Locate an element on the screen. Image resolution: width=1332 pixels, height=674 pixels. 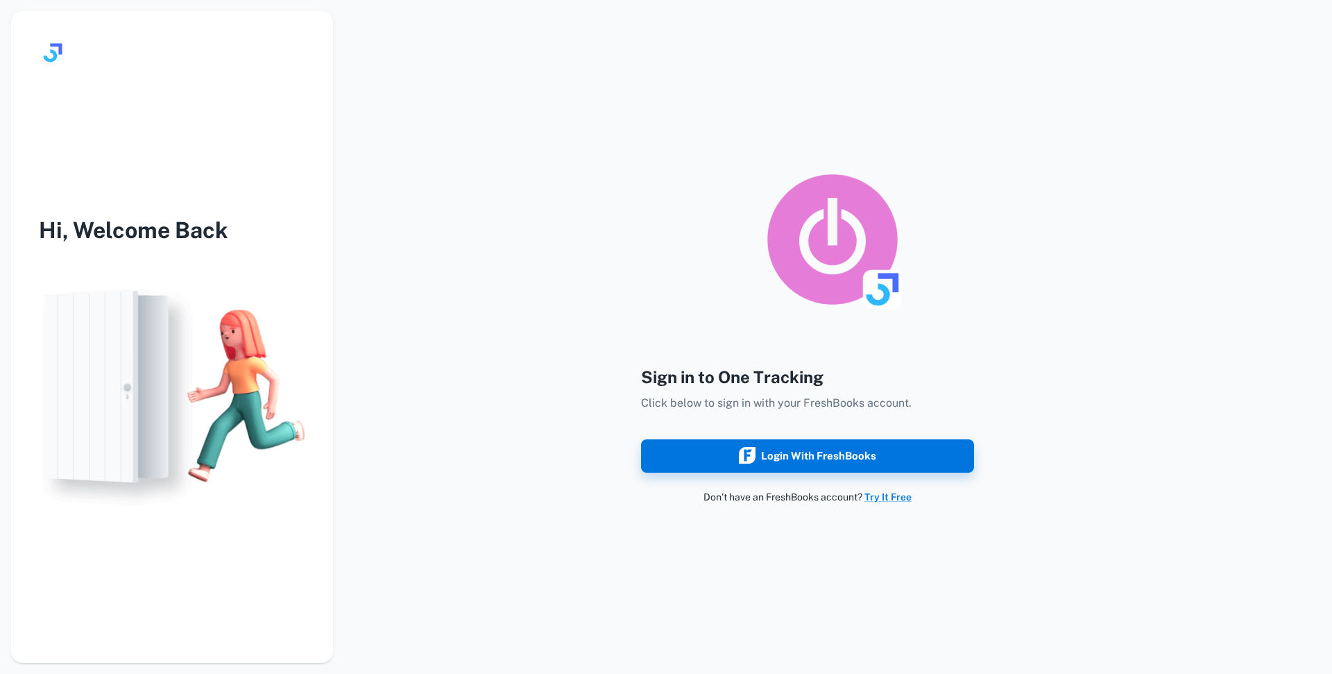
div: Login with FreshBooks is located at coordinates (808, 456).